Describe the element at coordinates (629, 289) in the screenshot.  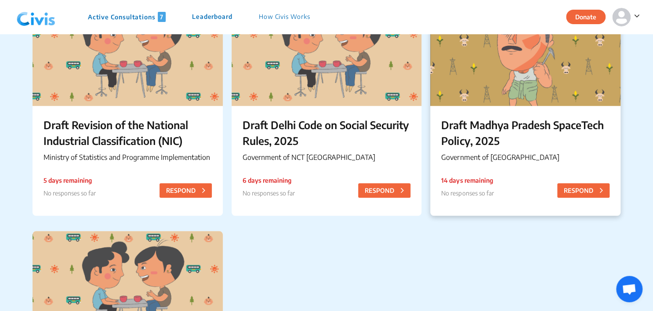
I see `div: Open chat` at that location.